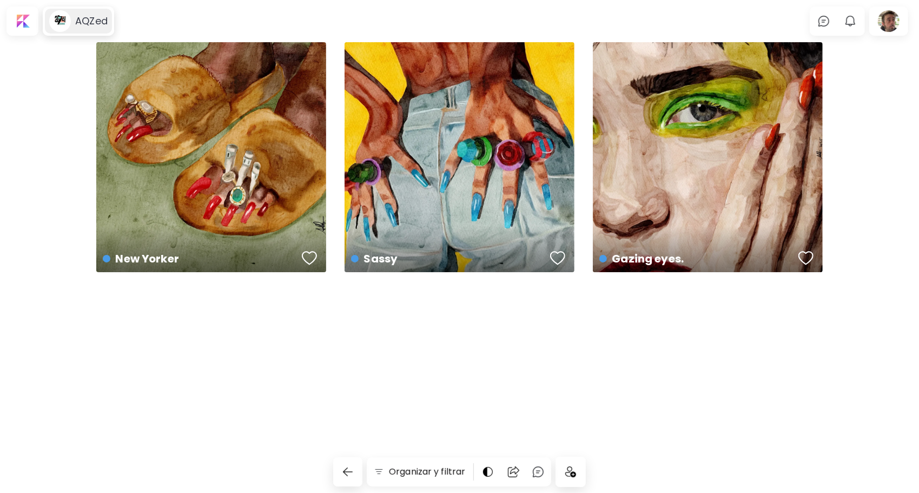 Image resolution: width=919 pixels, height=493 pixels. Describe the element at coordinates (571, 472) in the screenshot. I see `img: icon` at that location.